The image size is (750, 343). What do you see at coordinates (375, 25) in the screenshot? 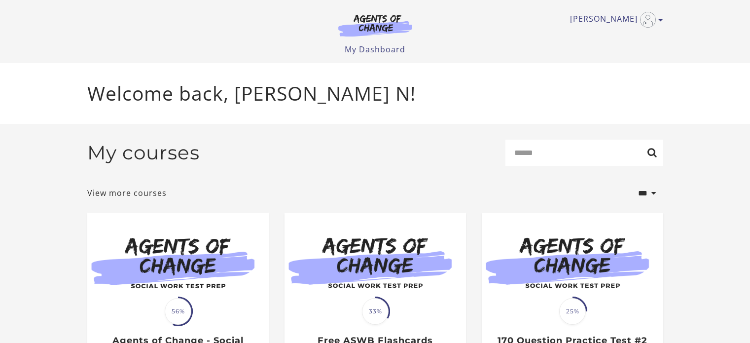
I see `img: Agents of Change Logo` at bounding box center [375, 25].